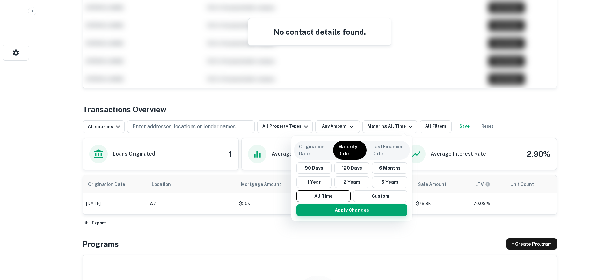  What do you see at coordinates (352, 168) in the screenshot?
I see `button: 120 Days` at bounding box center [352, 168].